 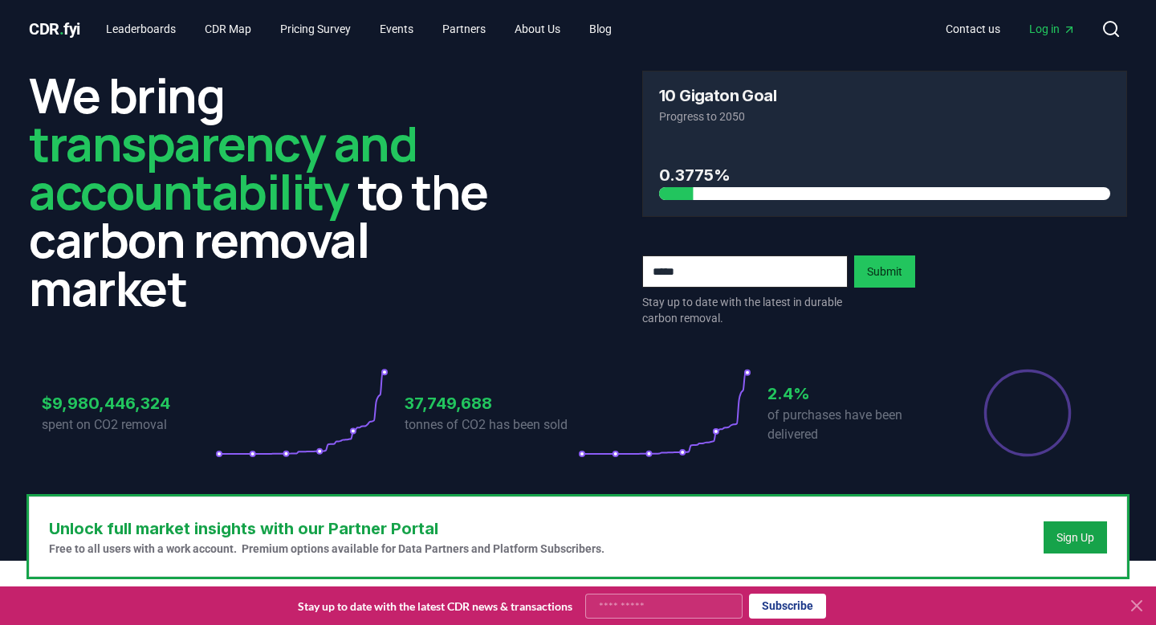 What do you see at coordinates (854, 393) in the screenshot?
I see `h3: 2.4%` at bounding box center [854, 393].